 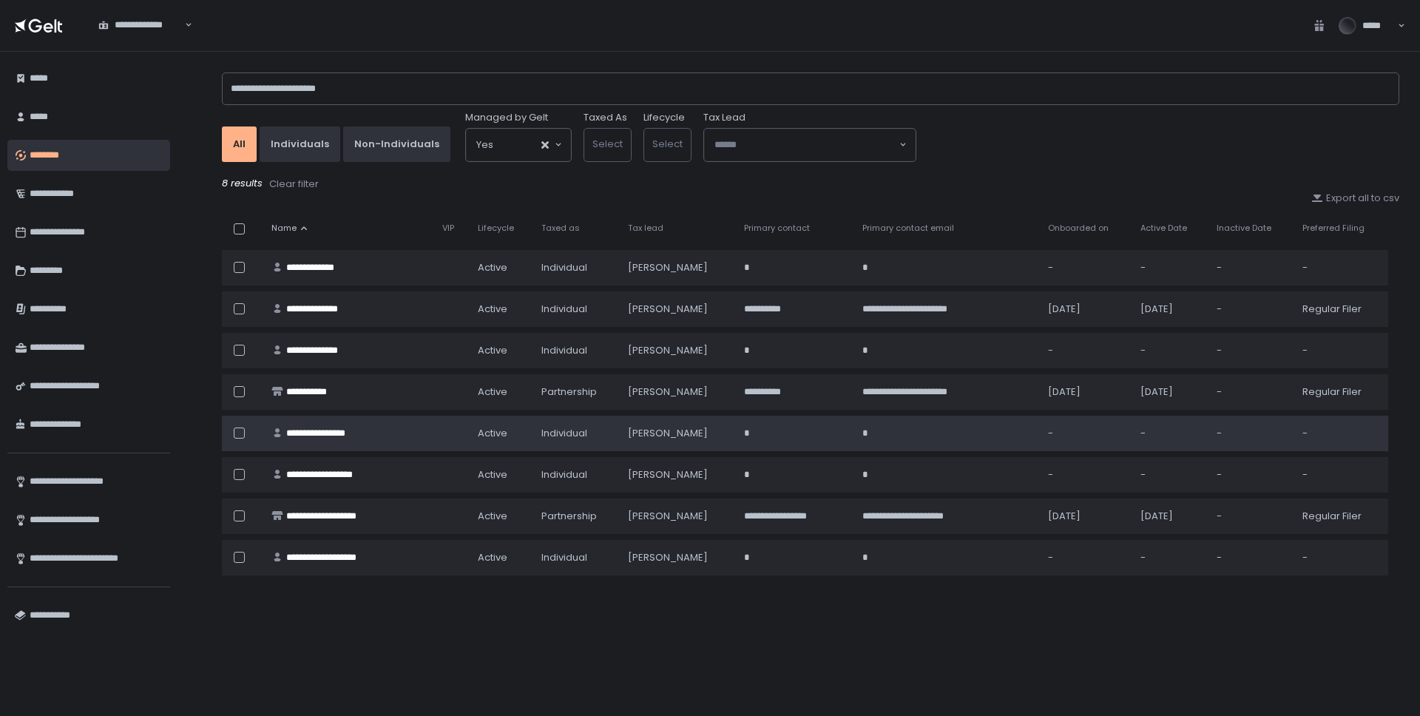 I want to click on span: Inactive Date, so click(x=1244, y=228).